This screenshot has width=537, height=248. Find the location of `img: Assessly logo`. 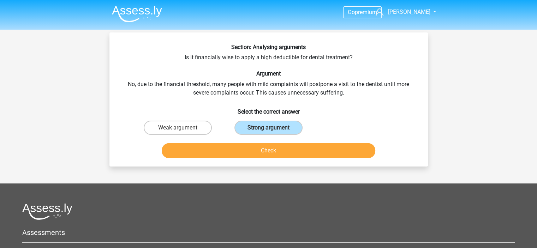

img: Assessly logo is located at coordinates (47, 212).